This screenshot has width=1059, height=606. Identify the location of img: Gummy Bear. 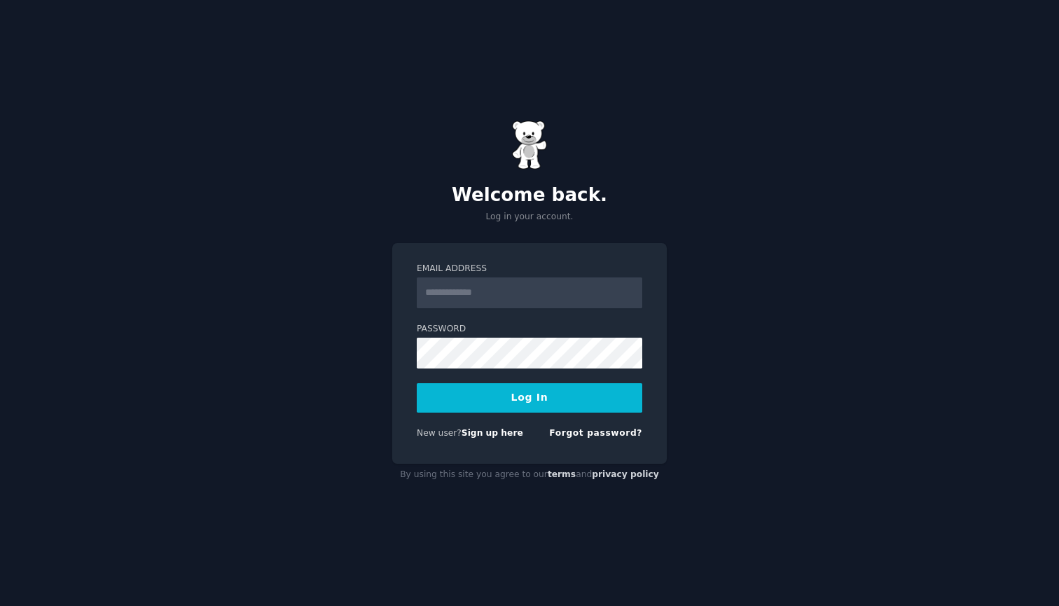
(530, 145).